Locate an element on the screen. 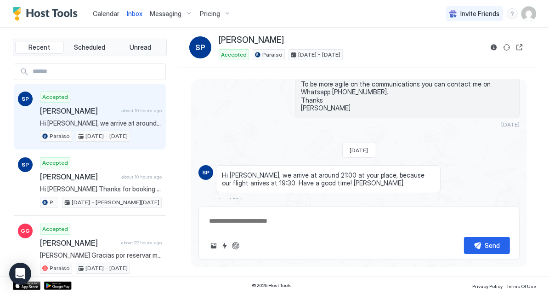 Image resolution: width=549 pixels, height=294 pixels. span: GG is located at coordinates (25, 231).